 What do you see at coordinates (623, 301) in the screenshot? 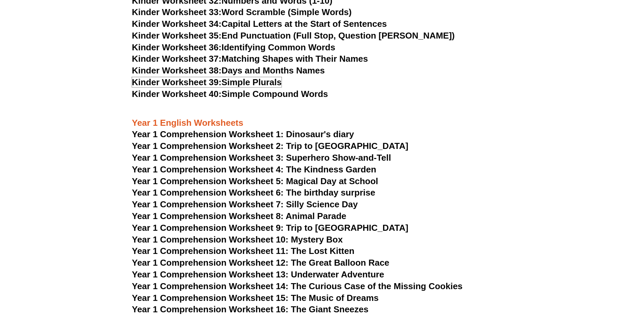
I see `div: Chat Widget` at bounding box center [623, 301].